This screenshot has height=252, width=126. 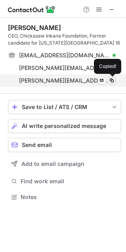 I want to click on button: Add to email campaign, so click(x=64, y=164).